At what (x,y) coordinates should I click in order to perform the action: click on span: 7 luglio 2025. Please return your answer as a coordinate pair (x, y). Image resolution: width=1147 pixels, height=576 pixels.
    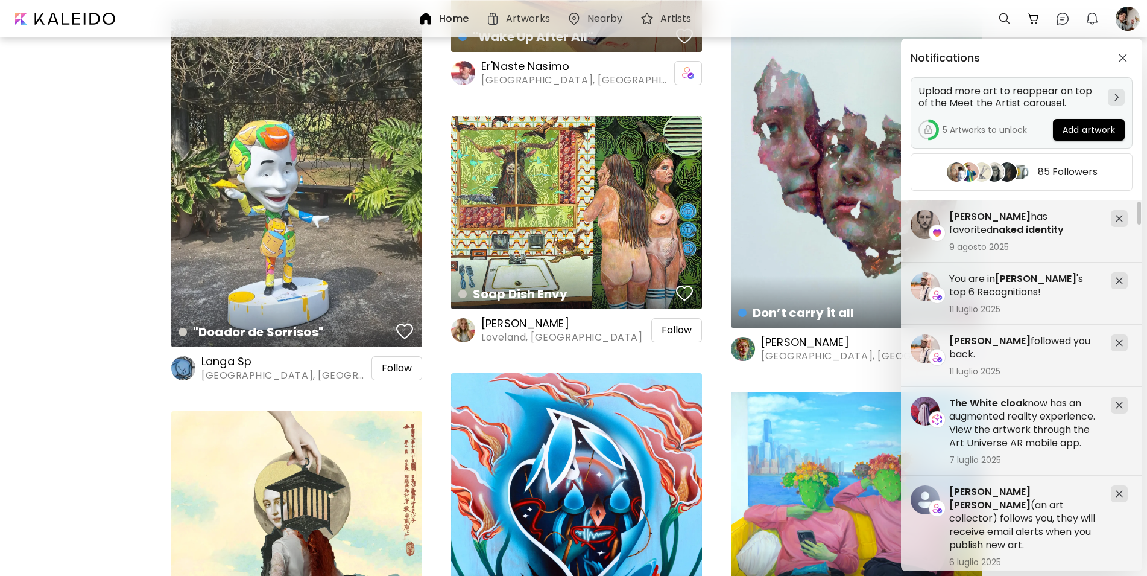
    Looking at the image, I should click on (1026, 460).